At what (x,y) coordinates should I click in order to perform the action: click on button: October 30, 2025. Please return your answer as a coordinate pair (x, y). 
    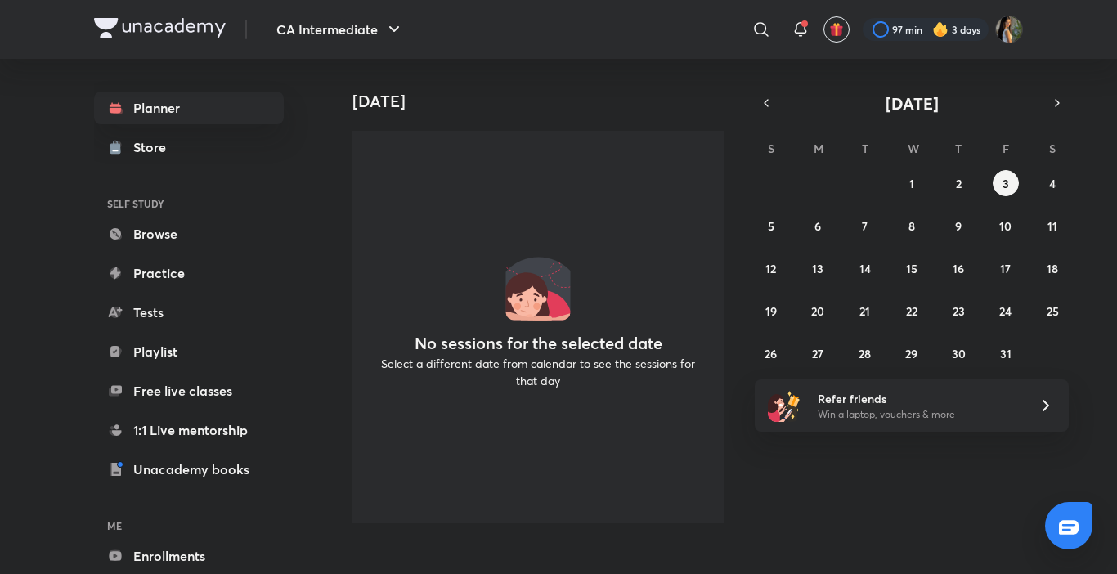
    Looking at the image, I should click on (959, 353).